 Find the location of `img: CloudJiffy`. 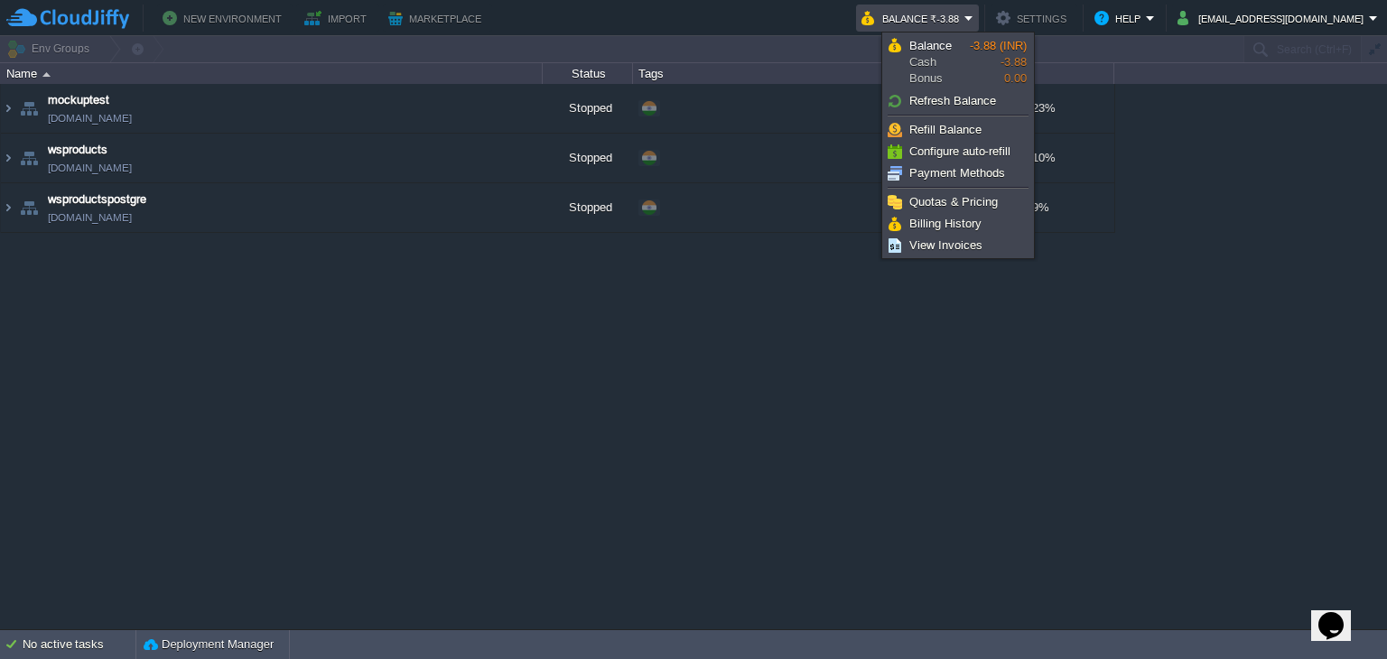

img: CloudJiffy is located at coordinates (68, 18).